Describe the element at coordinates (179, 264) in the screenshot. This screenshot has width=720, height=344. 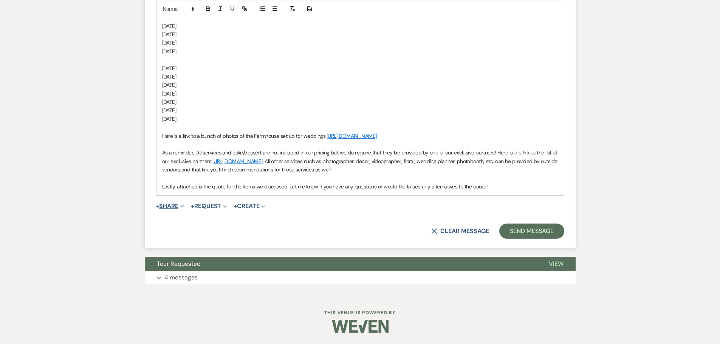
I see `span: Tour Requested` at that location.